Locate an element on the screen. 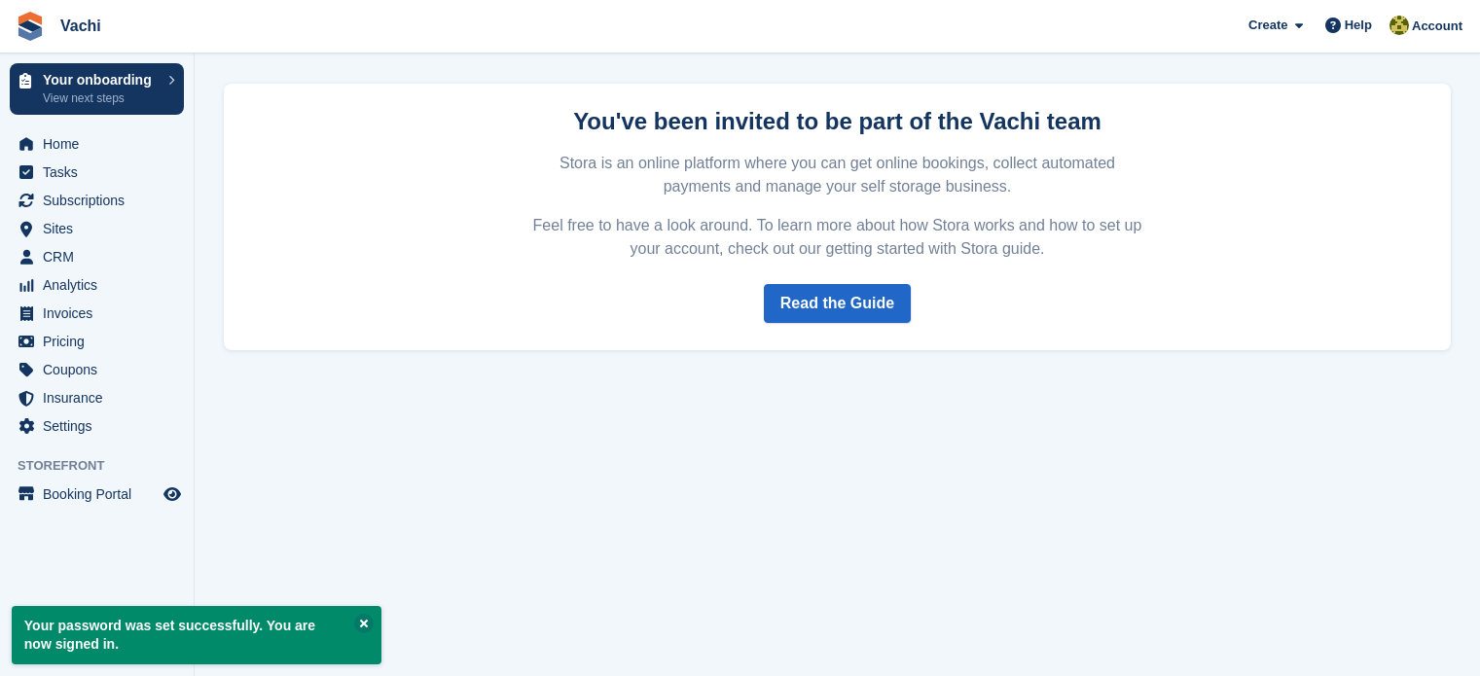 Image resolution: width=1480 pixels, height=676 pixels. a: Your onboarding View next steps is located at coordinates (96, 89).